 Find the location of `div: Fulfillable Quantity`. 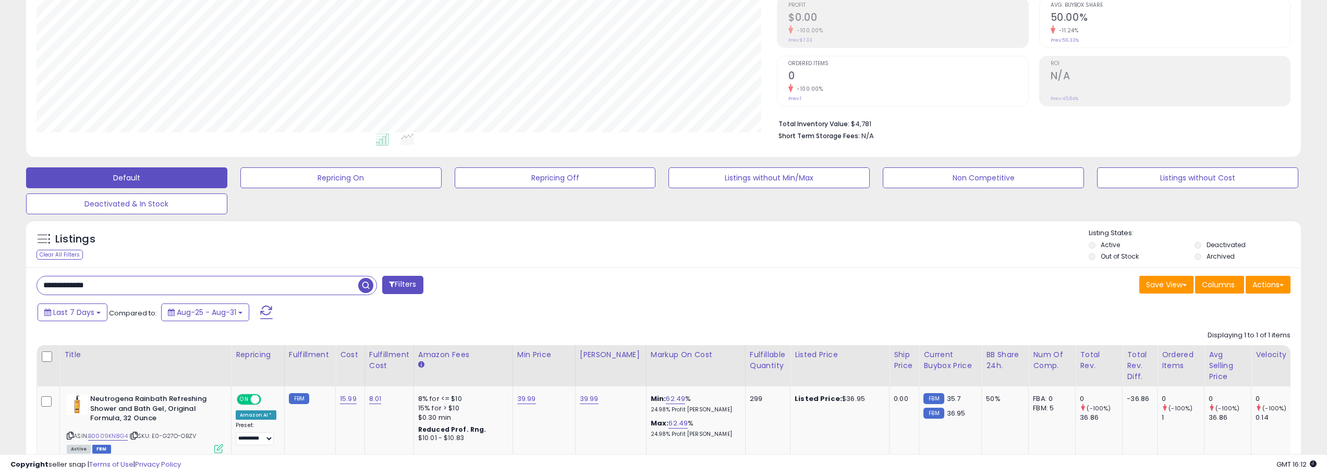

div: Fulfillable Quantity is located at coordinates (768, 360).